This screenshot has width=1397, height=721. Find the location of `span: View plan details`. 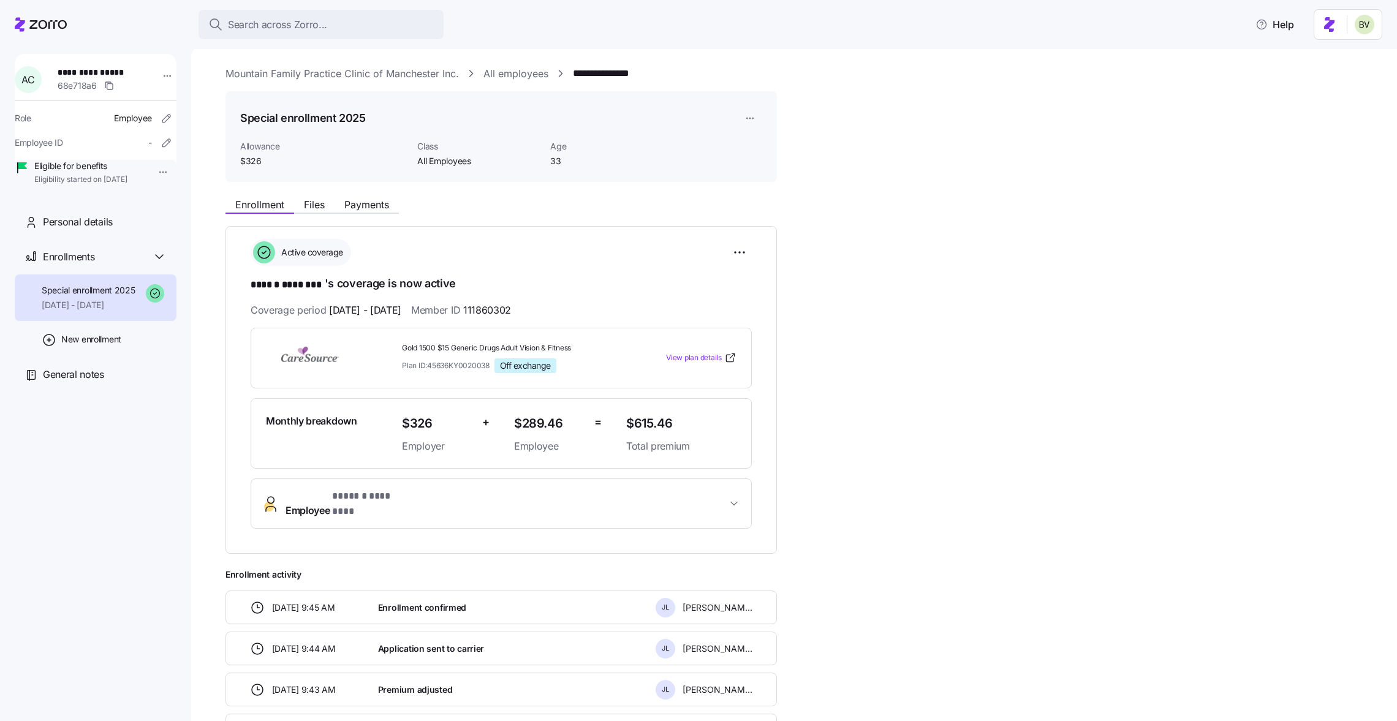

span: View plan details is located at coordinates (694, 358).